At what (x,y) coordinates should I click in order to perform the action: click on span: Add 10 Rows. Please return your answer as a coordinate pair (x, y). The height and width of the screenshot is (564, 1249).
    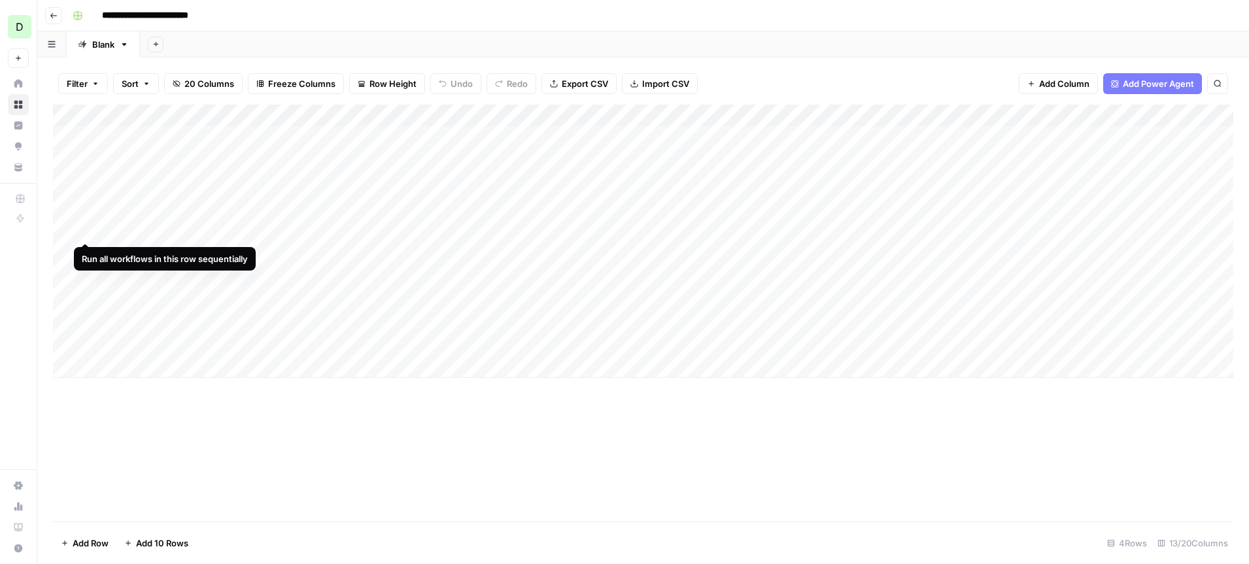
    Looking at the image, I should click on (162, 543).